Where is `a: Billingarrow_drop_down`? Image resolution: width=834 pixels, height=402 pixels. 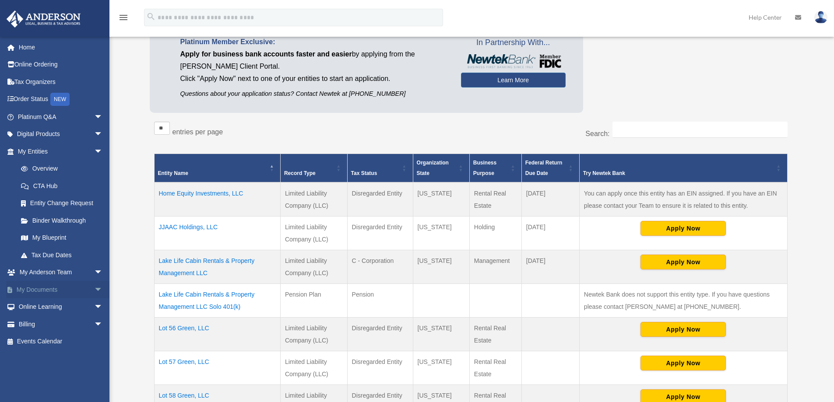
a: Billingarrow_drop_down is located at coordinates (61, 324).